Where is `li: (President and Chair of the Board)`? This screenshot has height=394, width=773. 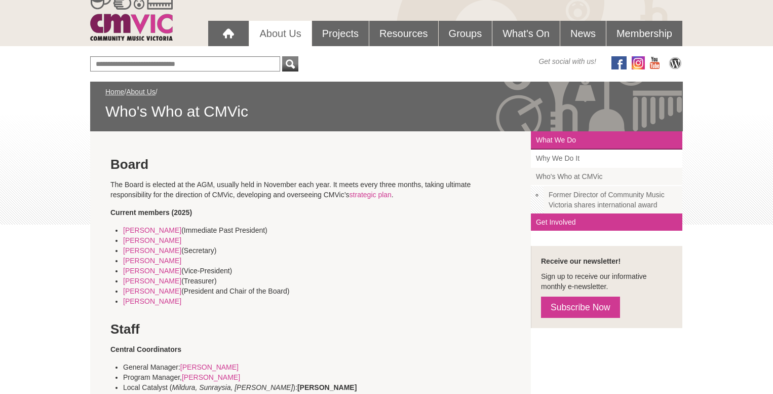 li: (President and Chair of the Board) is located at coordinates (323, 291).